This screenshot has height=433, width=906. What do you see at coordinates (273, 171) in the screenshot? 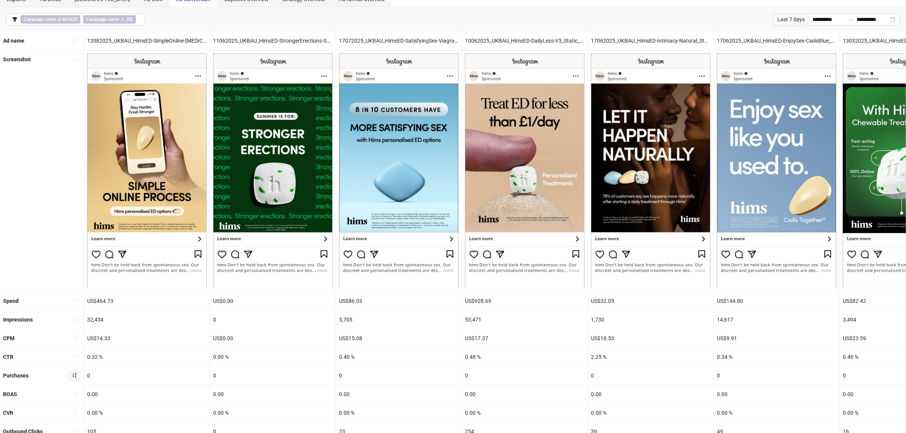
I see `img: Screenshot 120228161056150185` at bounding box center [273, 171].